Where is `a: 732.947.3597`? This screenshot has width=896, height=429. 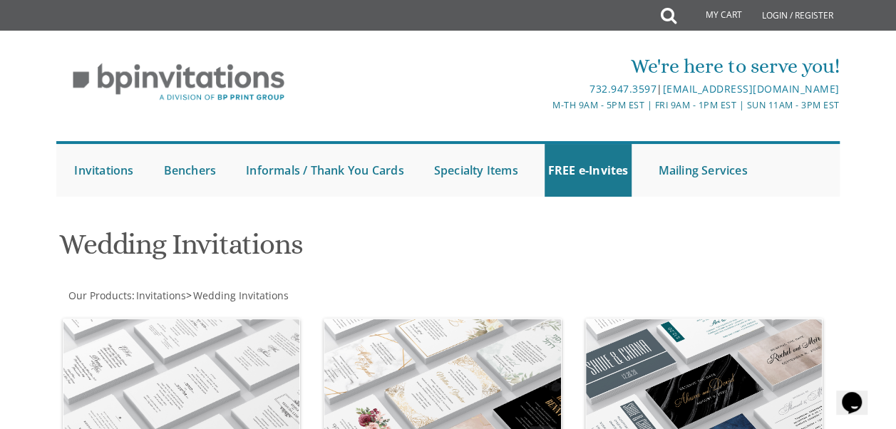 a: 732.947.3597 is located at coordinates (623, 88).